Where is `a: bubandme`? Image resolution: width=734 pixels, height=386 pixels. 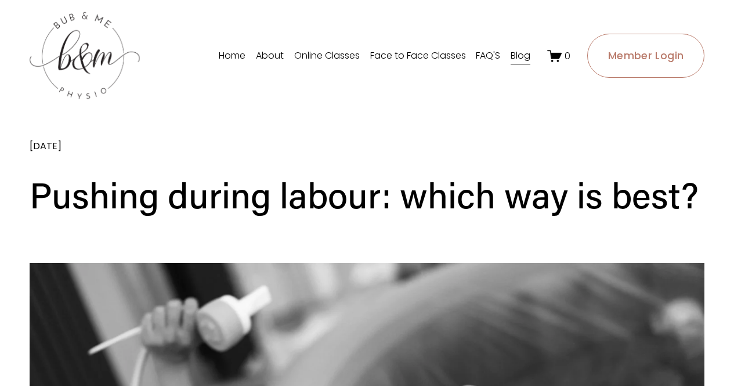
a: bubandme is located at coordinates (85, 56).